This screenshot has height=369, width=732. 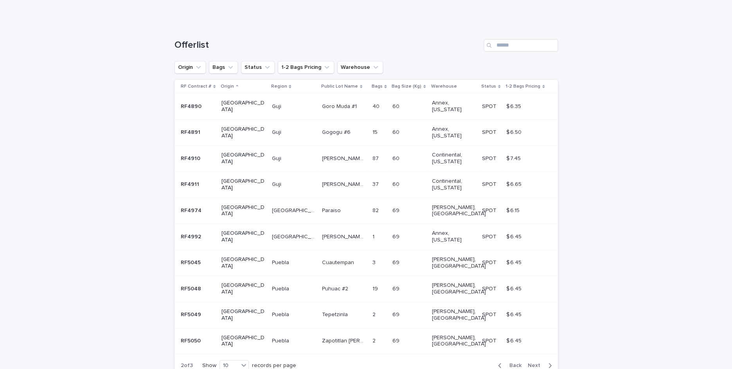 I want to click on p: Origin, so click(x=227, y=87).